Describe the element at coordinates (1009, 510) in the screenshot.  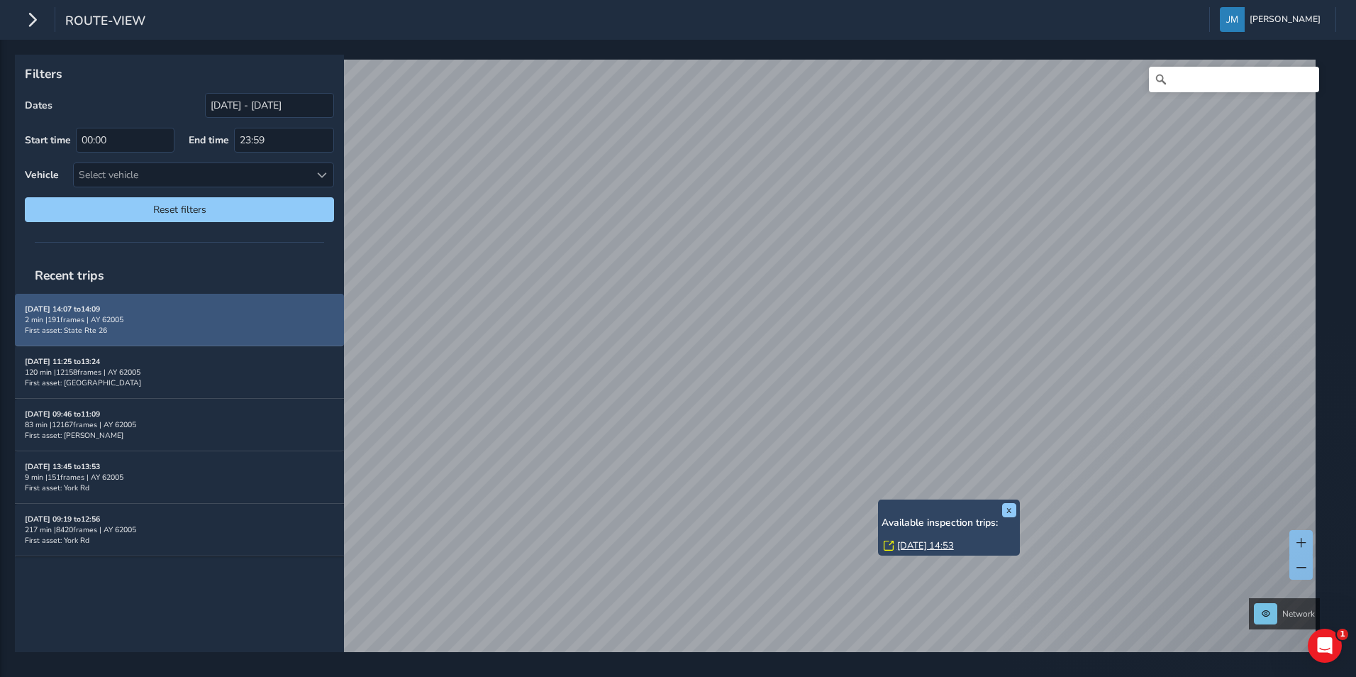
I see `button: x` at that location.